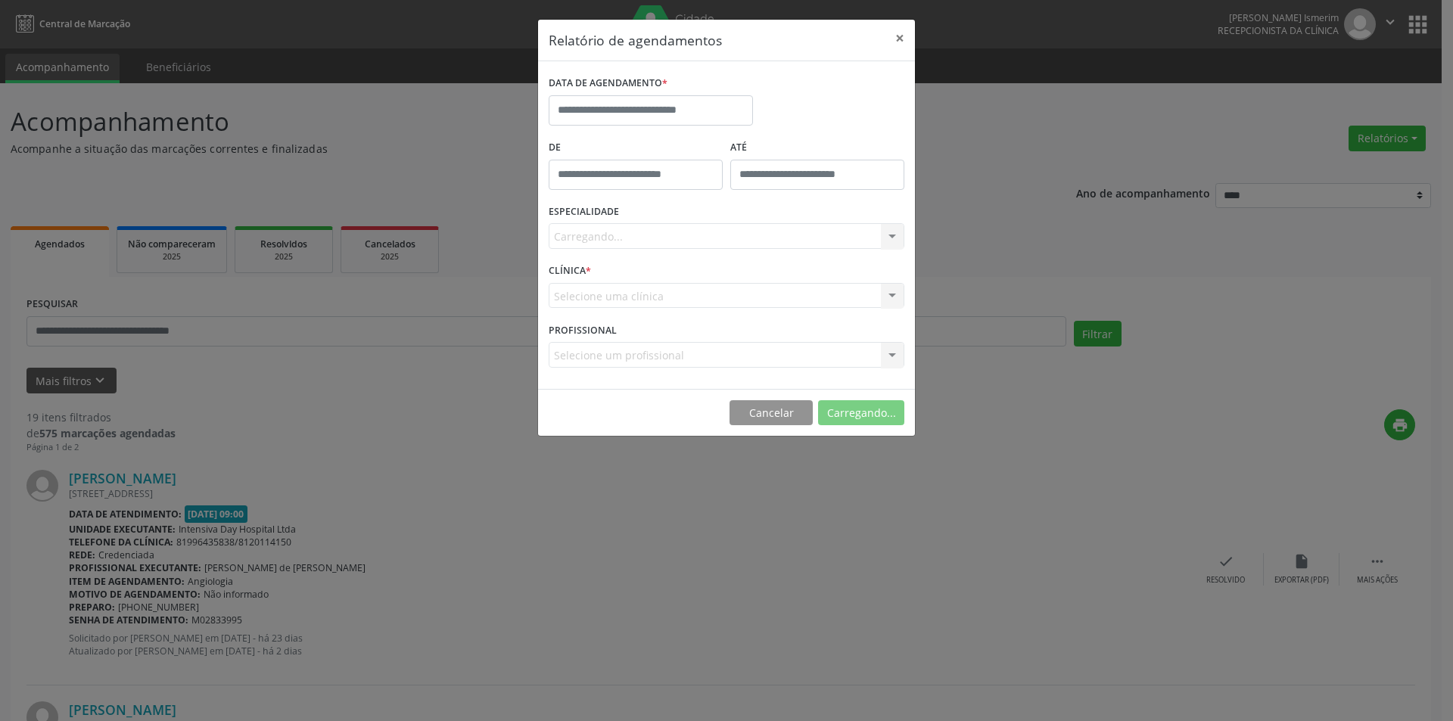 The image size is (1453, 721). Describe the element at coordinates (771, 413) in the screenshot. I see `button: Cancelar` at that location.